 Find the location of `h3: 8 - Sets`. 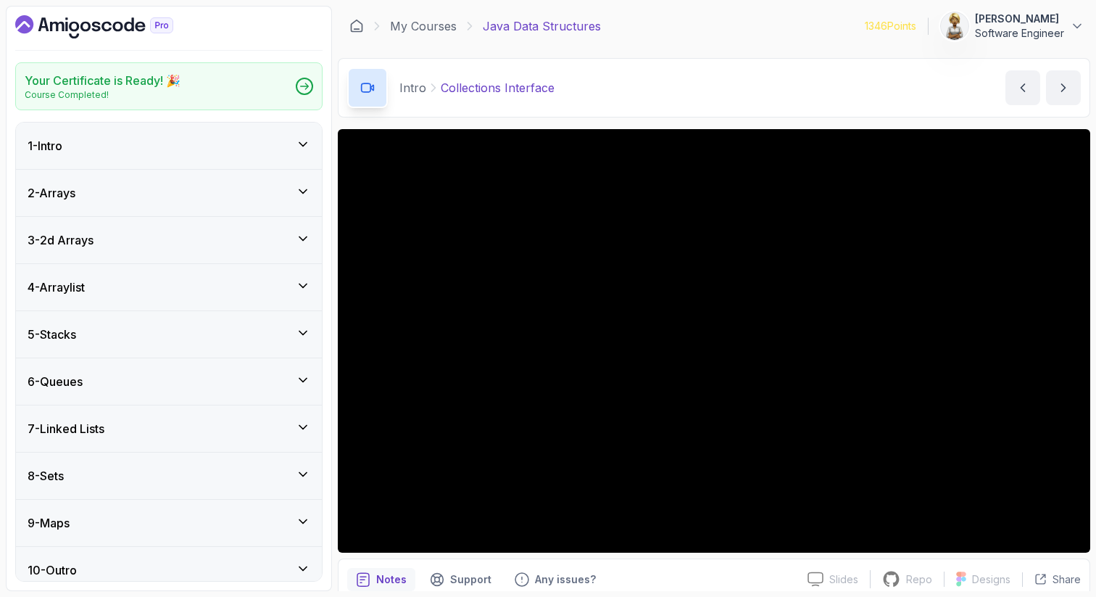

h3: 8 - Sets is located at coordinates (46, 476).